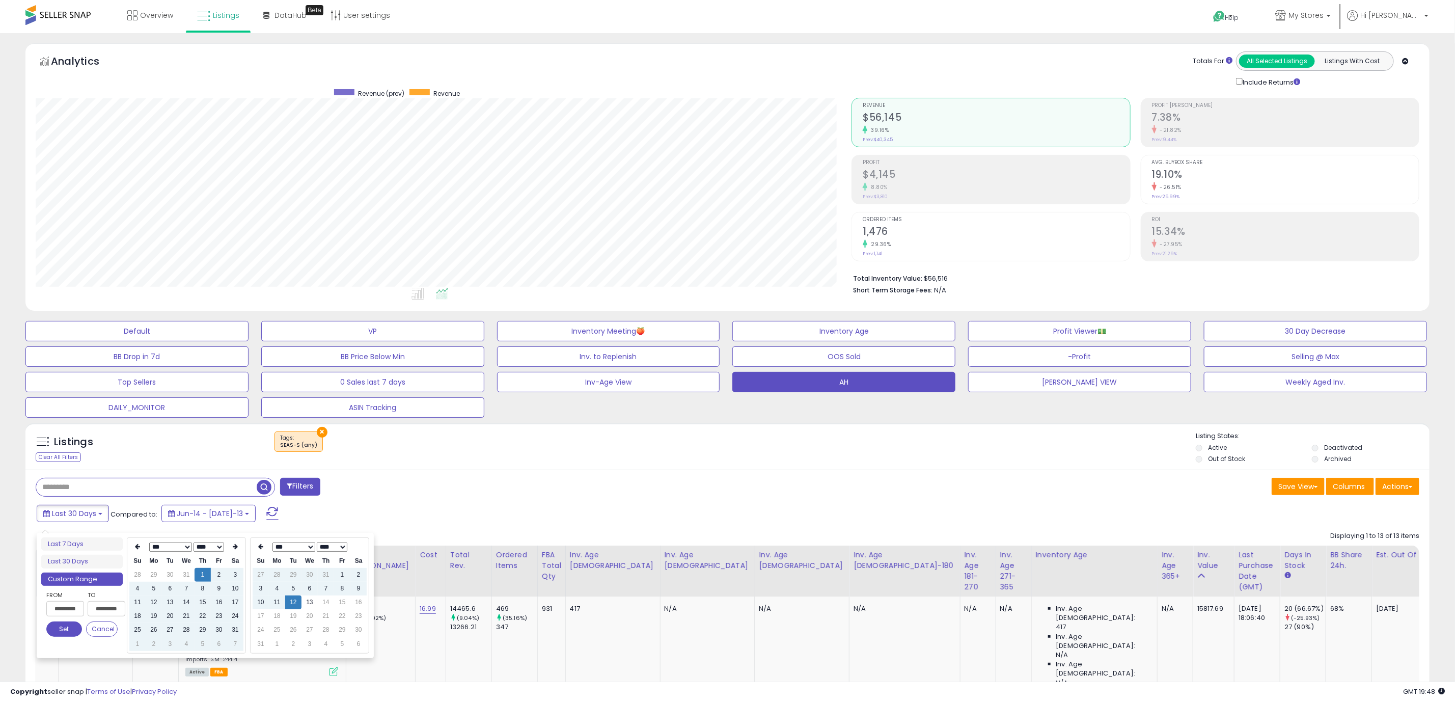 The image size is (1455, 702). What do you see at coordinates (290, 15) in the screenshot?
I see `span: DataHub` at bounding box center [290, 15].